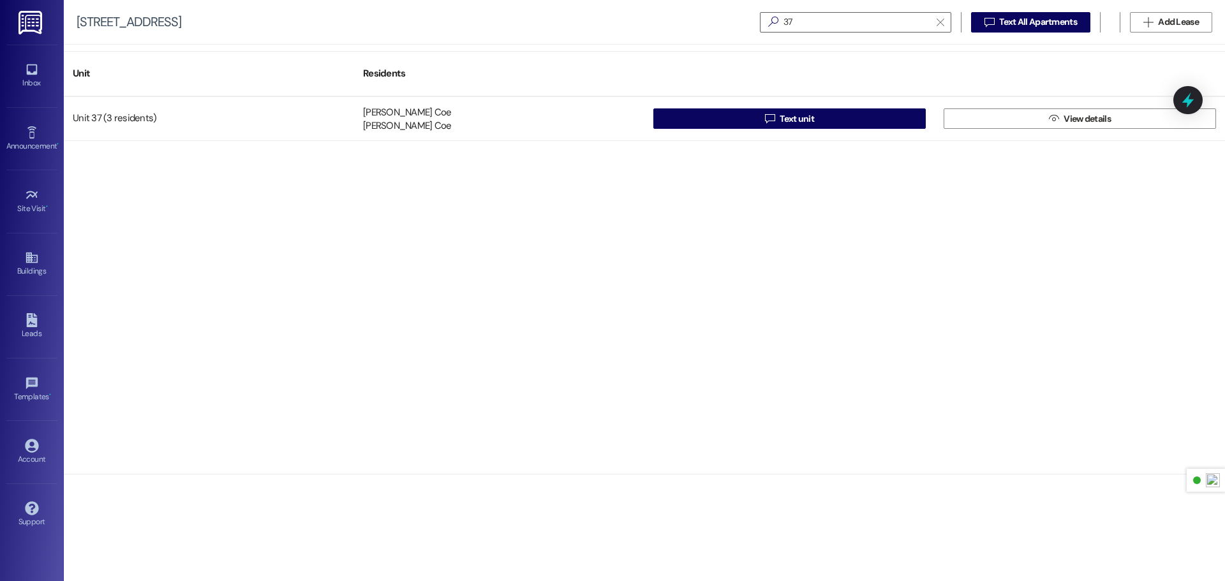 This screenshot has height=581, width=1225. What do you see at coordinates (209, 73) in the screenshot?
I see `div: Unit` at bounding box center [209, 73].